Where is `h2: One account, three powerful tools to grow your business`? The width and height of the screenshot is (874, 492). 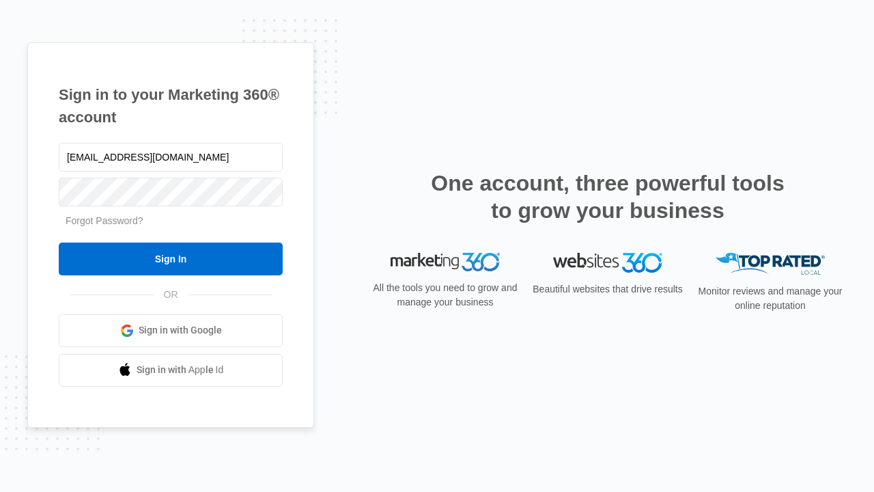
h2: One account, three powerful tools to grow your business is located at coordinates (608, 197).